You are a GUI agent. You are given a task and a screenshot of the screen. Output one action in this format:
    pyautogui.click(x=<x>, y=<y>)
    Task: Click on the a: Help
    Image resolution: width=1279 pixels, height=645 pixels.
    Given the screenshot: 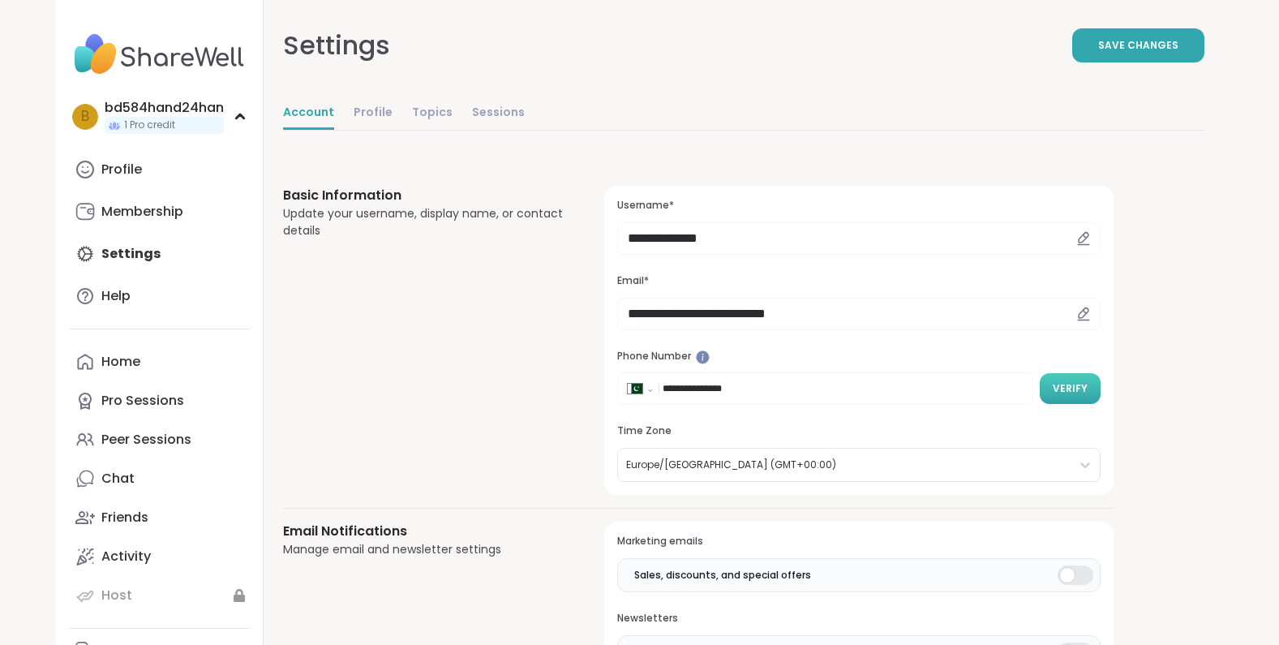 What is the action you would take?
    pyautogui.click(x=159, y=296)
    